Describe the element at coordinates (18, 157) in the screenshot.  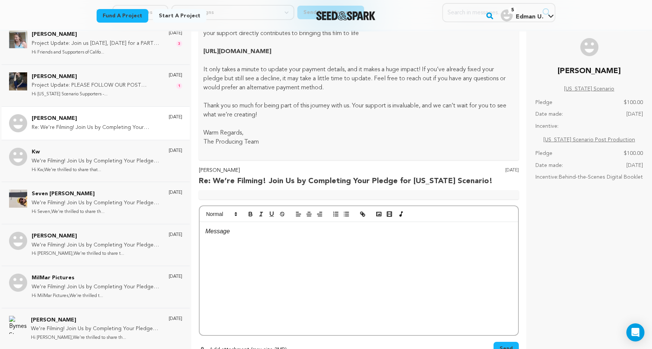
I see `img: Kw Photo` at that location.